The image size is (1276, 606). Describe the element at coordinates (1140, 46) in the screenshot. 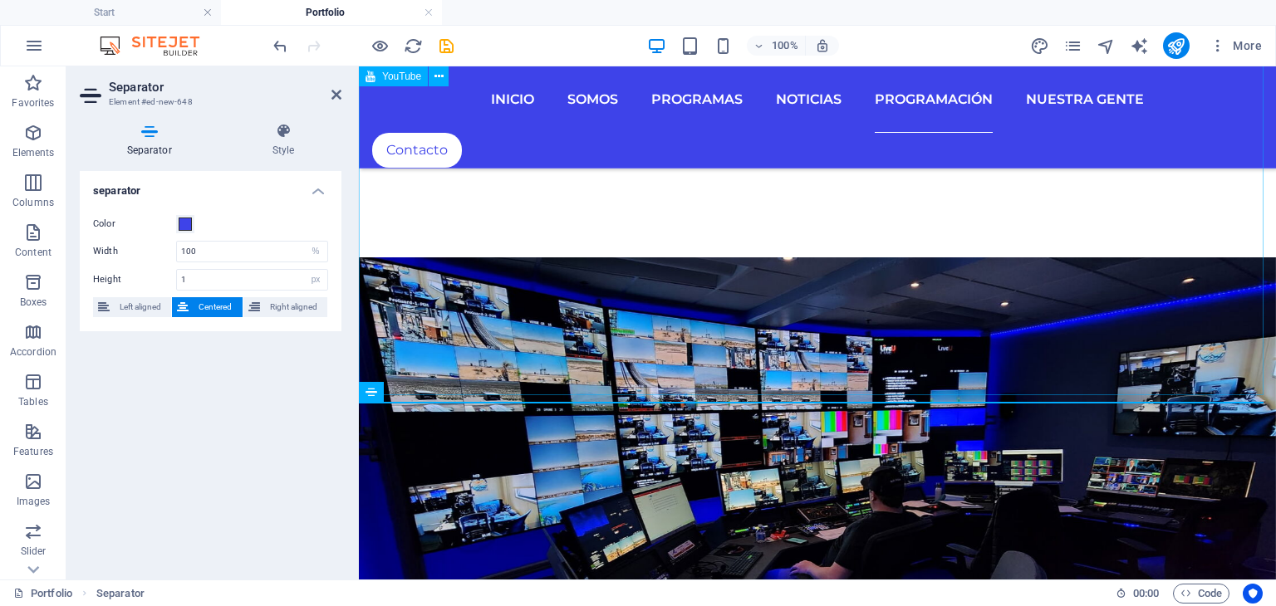

I see `button: text_generator` at that location.